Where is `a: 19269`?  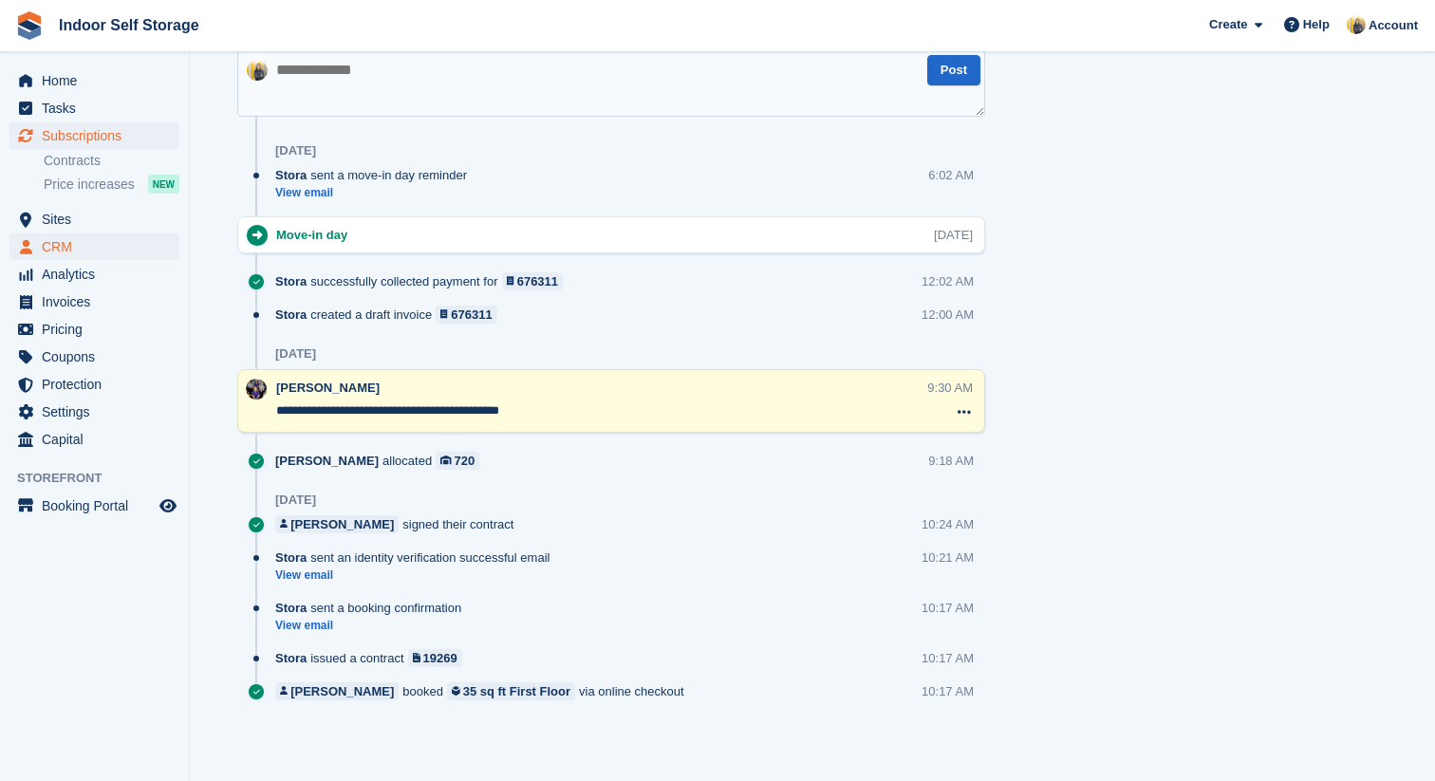 a: 19269 is located at coordinates (435, 658).